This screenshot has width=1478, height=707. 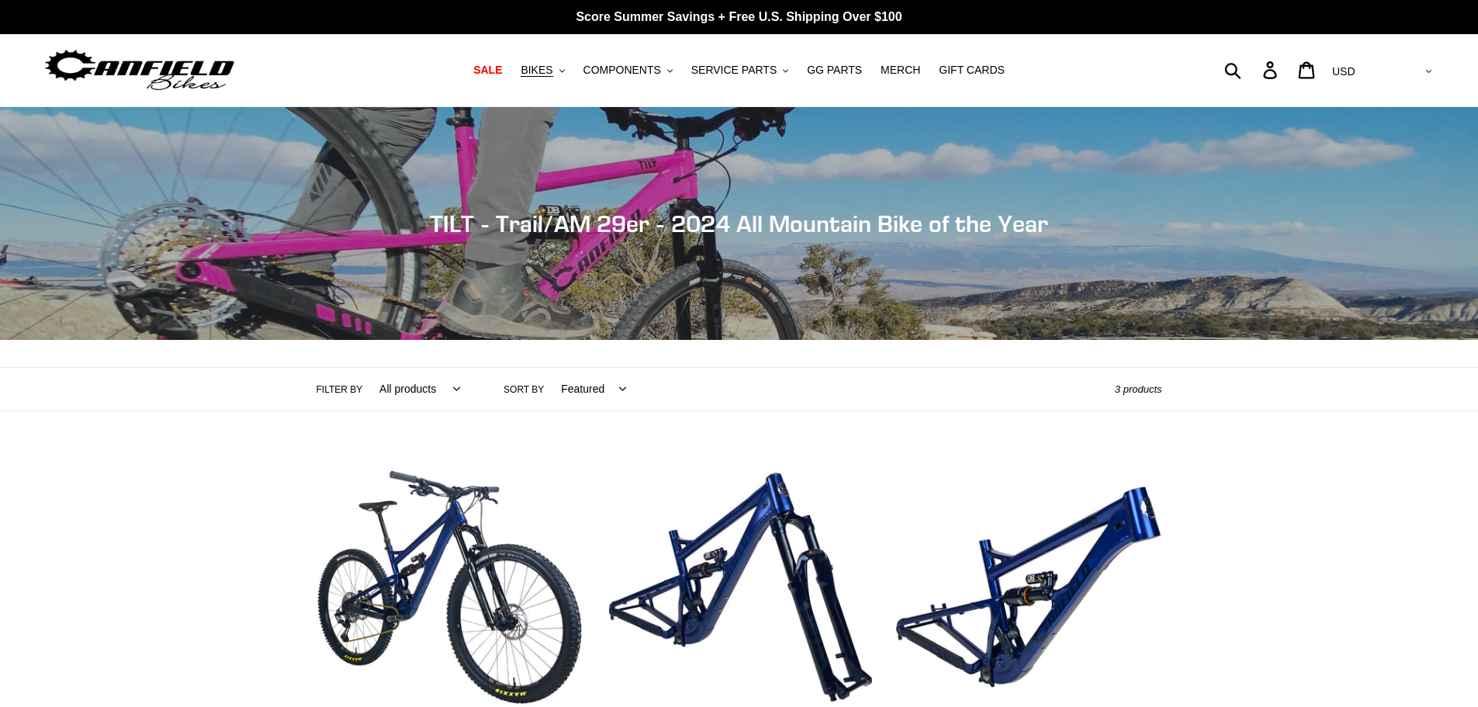 What do you see at coordinates (542, 70) in the screenshot?
I see `button: BIKES` at bounding box center [542, 70].